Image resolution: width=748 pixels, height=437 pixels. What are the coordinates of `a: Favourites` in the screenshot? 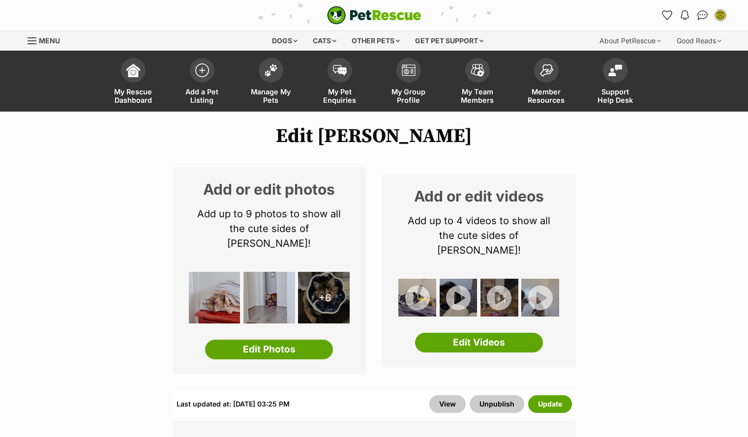 It's located at (668, 15).